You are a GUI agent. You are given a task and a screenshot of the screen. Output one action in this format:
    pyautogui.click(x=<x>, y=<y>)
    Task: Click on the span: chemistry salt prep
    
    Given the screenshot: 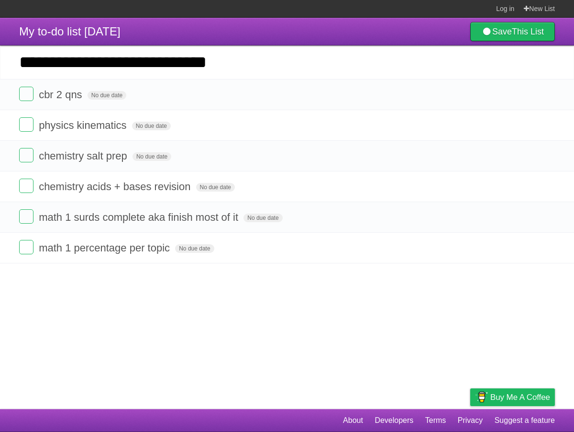 What is the action you would take?
    pyautogui.click(x=84, y=156)
    